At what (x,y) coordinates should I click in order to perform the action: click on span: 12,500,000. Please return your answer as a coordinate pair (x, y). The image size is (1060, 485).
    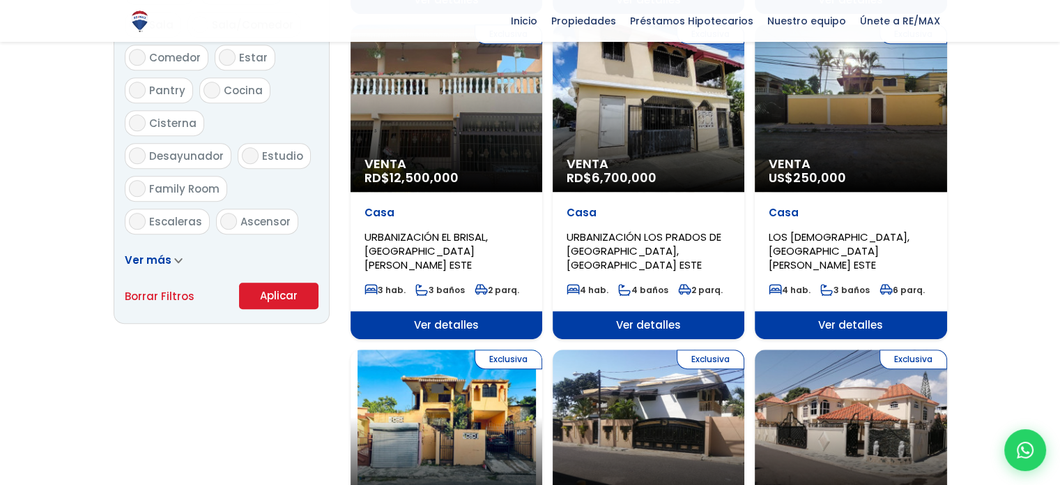
    Looking at the image, I should click on (424, 177).